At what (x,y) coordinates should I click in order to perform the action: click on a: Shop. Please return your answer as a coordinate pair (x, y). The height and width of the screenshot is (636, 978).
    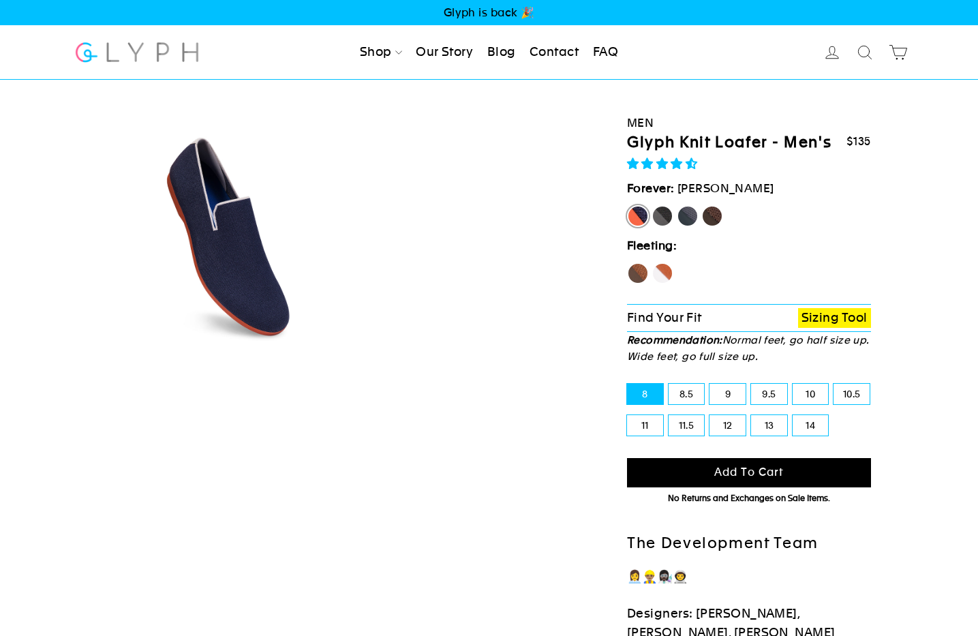
    Looking at the image, I should click on (381, 52).